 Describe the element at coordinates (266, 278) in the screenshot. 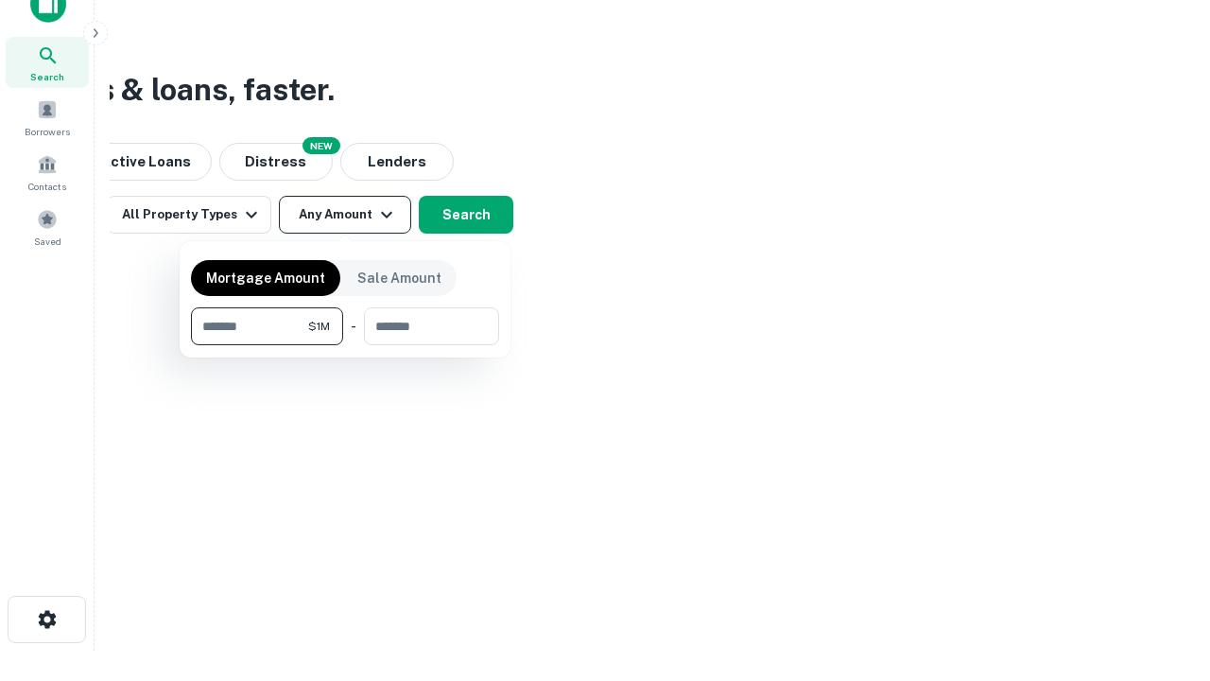

I see `p: Mortgage Amount` at that location.